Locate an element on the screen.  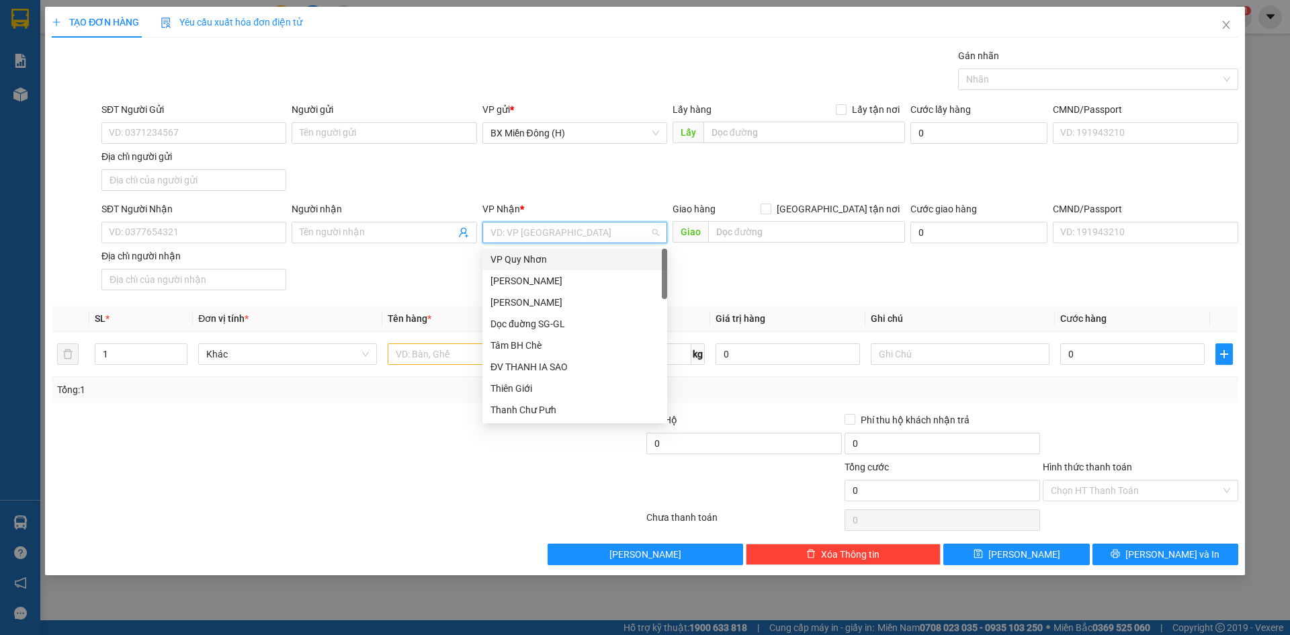
input: Cước lấy hàng is located at coordinates (979, 133).